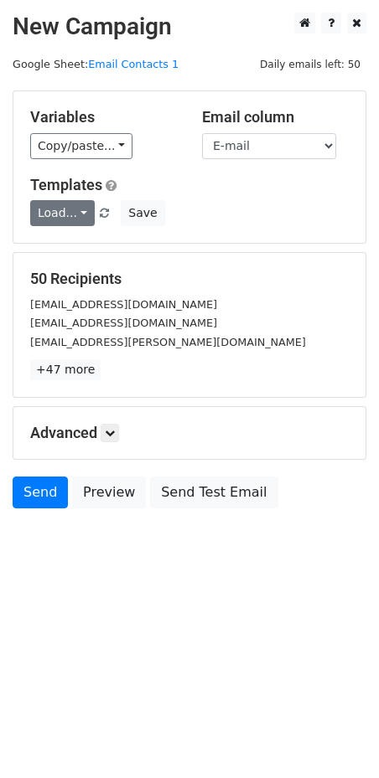 Image resolution: width=379 pixels, height=778 pixels. Describe the element at coordinates (189, 27) in the screenshot. I see `h2: New Campaign` at that location.